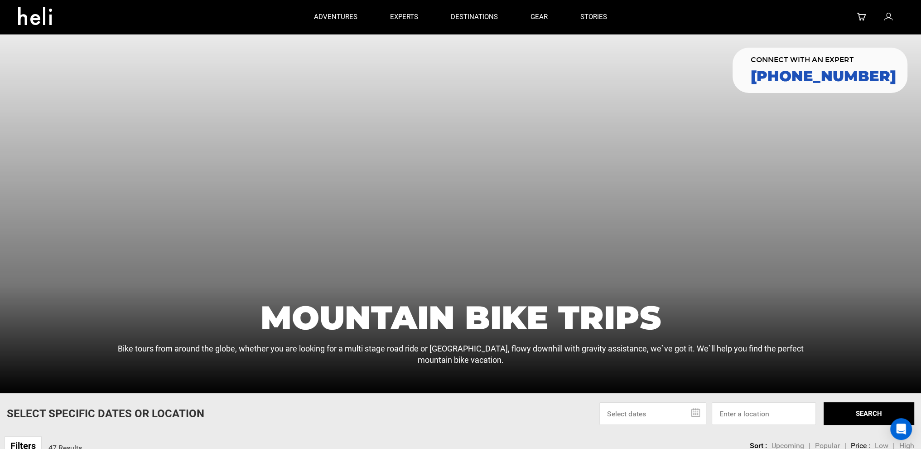 This screenshot has height=449, width=921. Describe the element at coordinates (106, 413) in the screenshot. I see `p: Select Specific Dates Or Location` at that location.